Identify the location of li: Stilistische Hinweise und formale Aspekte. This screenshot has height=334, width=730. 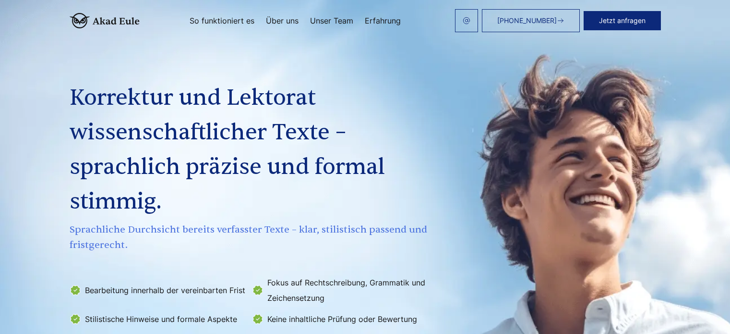
(158, 319).